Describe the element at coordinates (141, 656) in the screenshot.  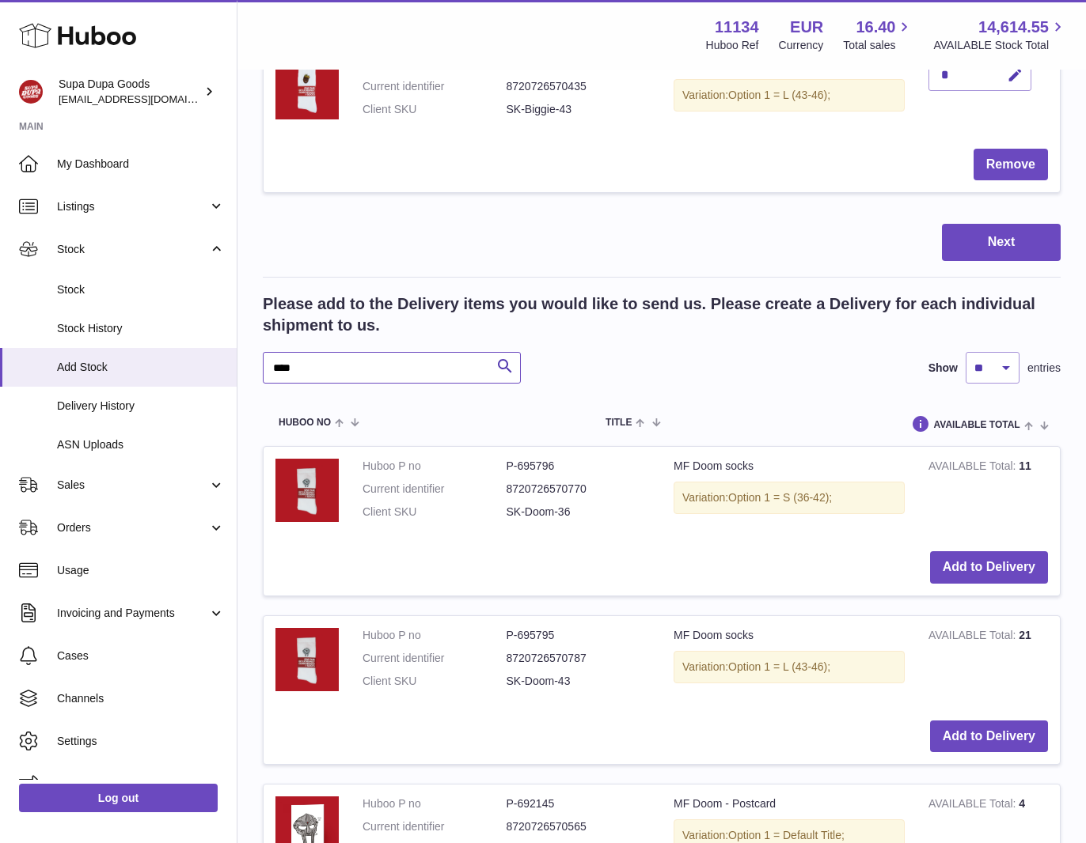
I see `span: Cases` at that location.